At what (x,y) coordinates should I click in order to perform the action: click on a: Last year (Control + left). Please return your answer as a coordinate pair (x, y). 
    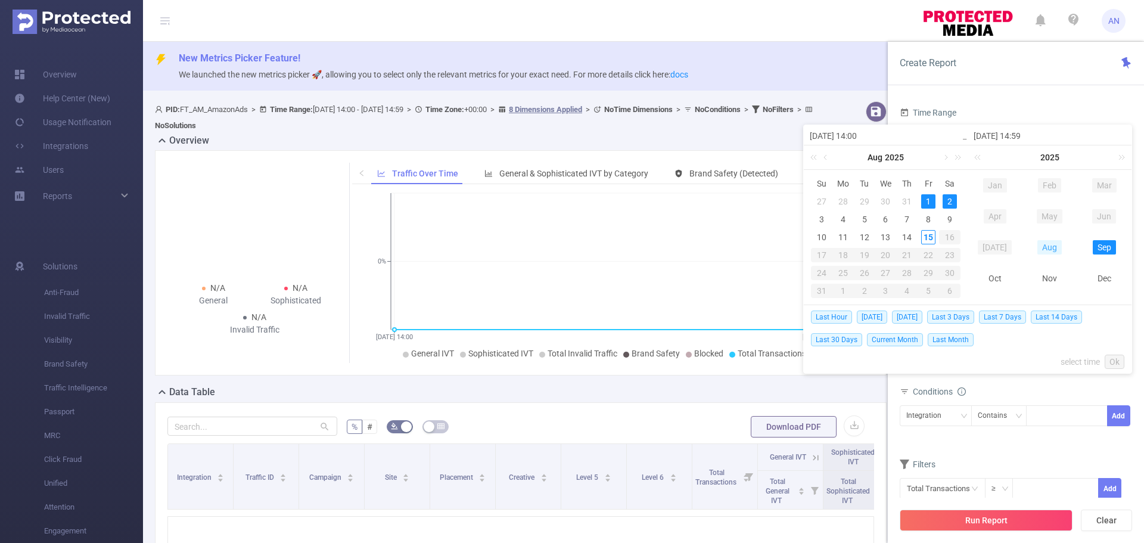
    Looking at the image, I should click on (816, 157).